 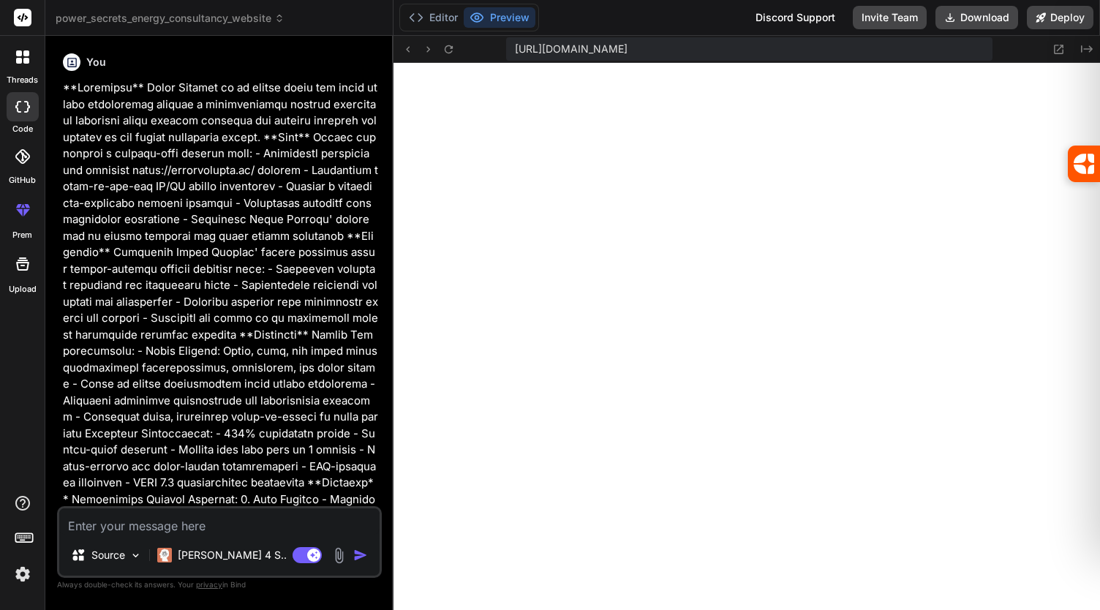 What do you see at coordinates (170, 18) in the screenshot?
I see `span: power_secrets_energy_consultancy_website` at bounding box center [170, 18].